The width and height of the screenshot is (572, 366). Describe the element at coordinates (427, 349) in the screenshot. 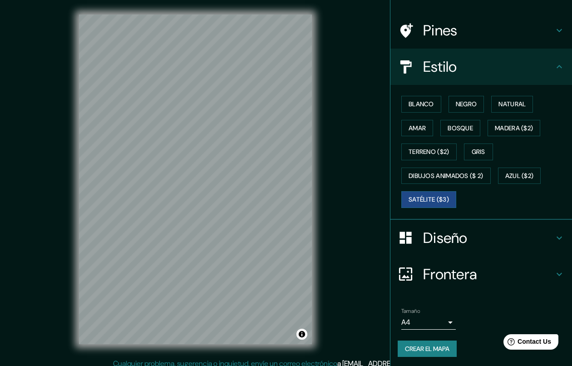

I see `font: Crear el mapa` at that location.